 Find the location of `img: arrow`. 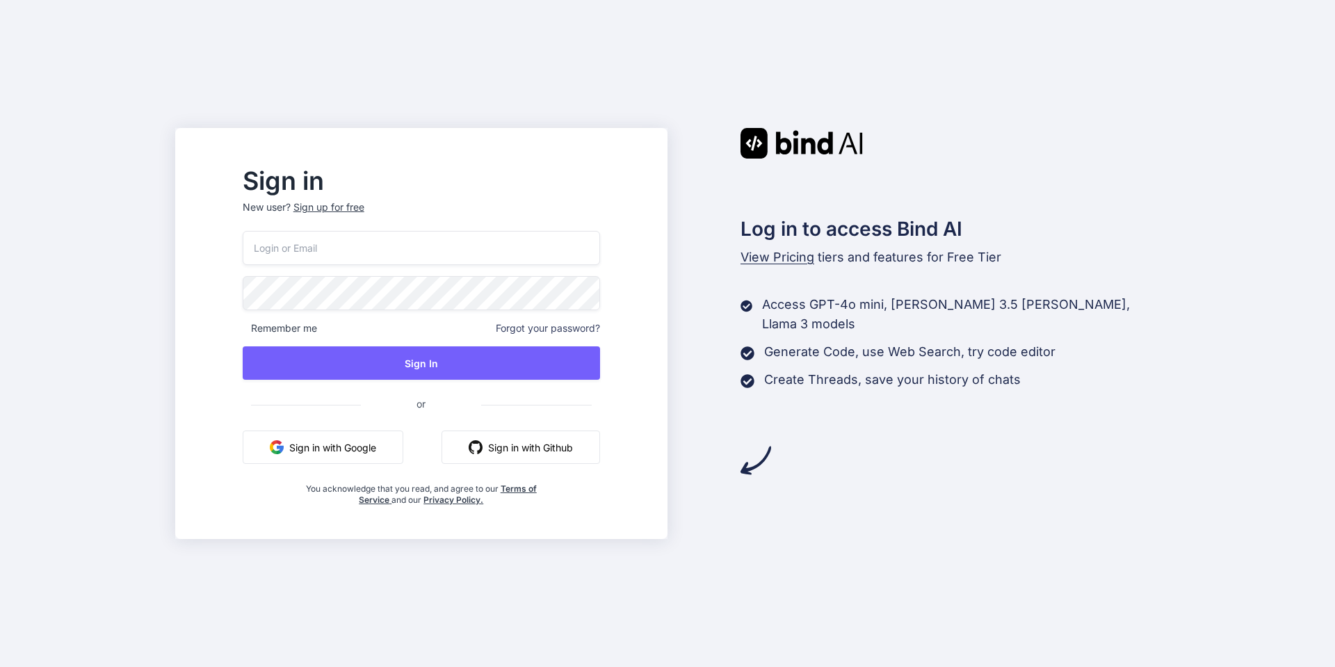

img: arrow is located at coordinates (756, 460).